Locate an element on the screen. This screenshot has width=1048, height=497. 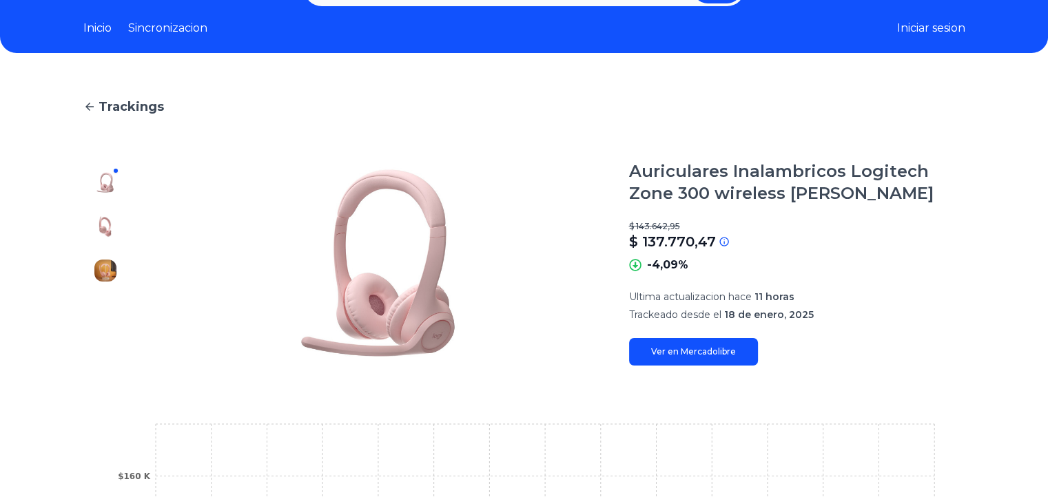
a: Ver en Mercadolibre is located at coordinates (693, 352).